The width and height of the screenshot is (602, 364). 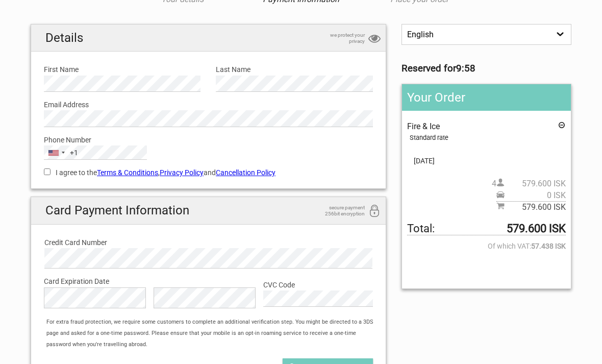 I want to click on label: Credit Card Number, so click(x=208, y=242).